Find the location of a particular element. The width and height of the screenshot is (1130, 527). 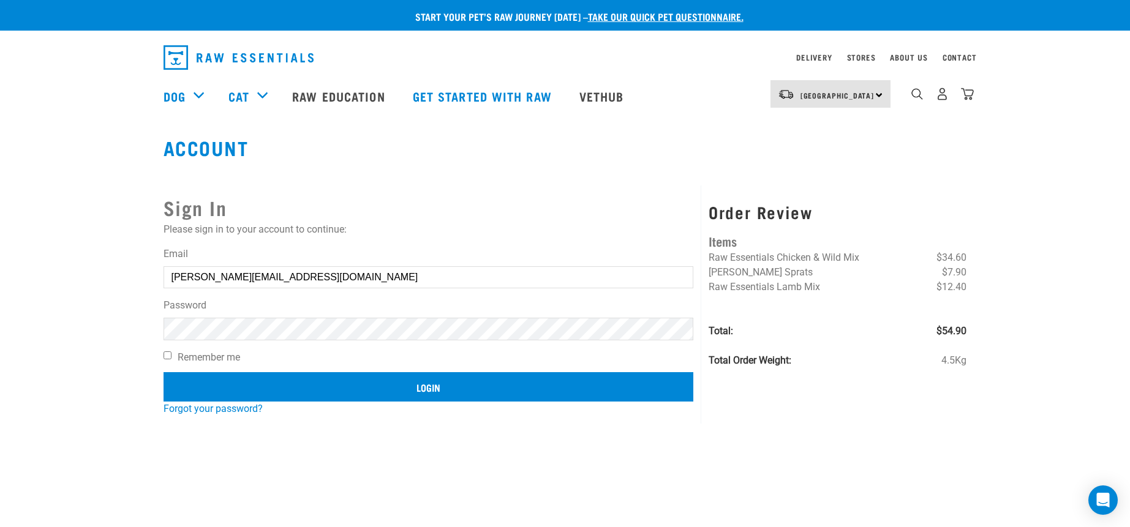

label: Remember me is located at coordinates (429, 358).